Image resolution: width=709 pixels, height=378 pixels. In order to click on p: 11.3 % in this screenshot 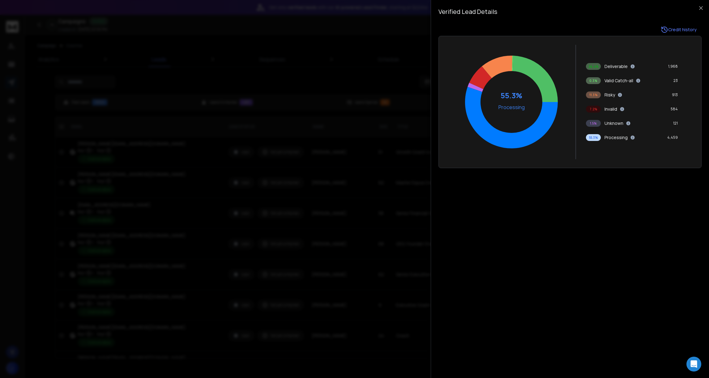, I will do `click(594, 95)`.